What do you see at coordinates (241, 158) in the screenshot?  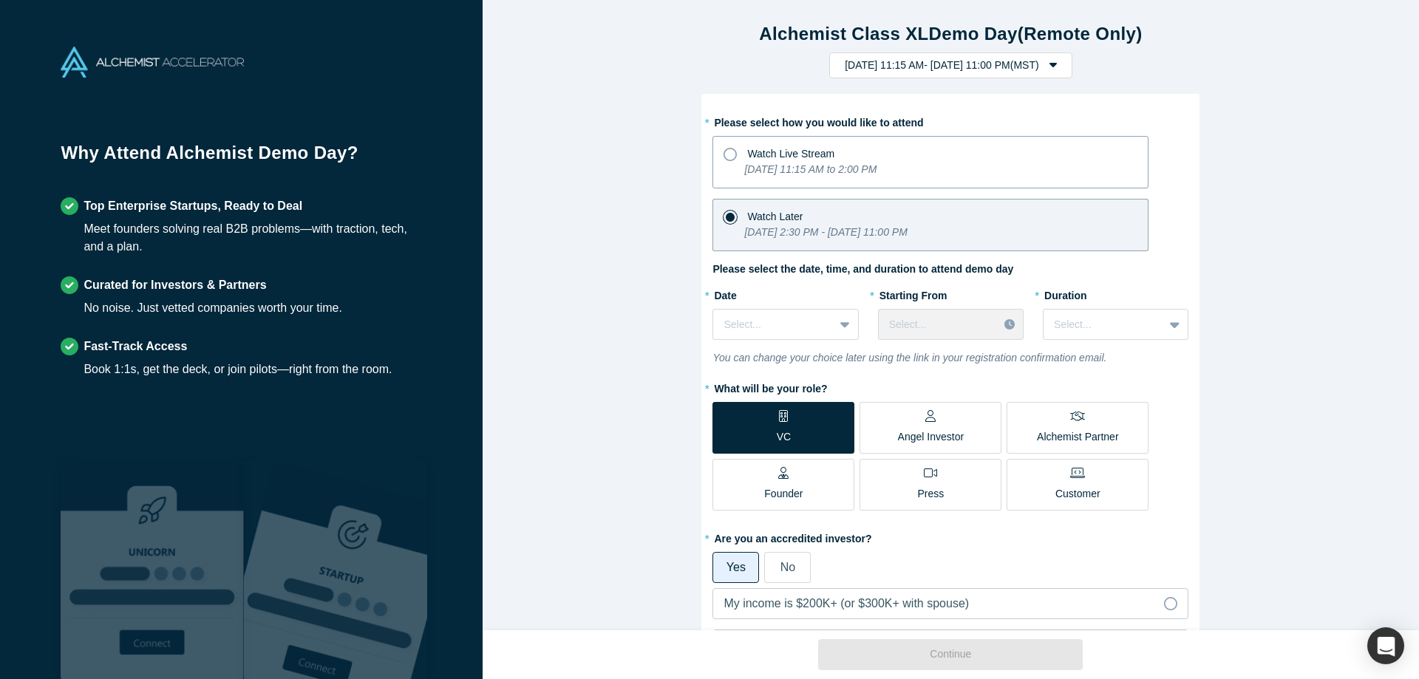 I see `h1: Why Attend Alchemist Demo Day?` at bounding box center [241, 158].